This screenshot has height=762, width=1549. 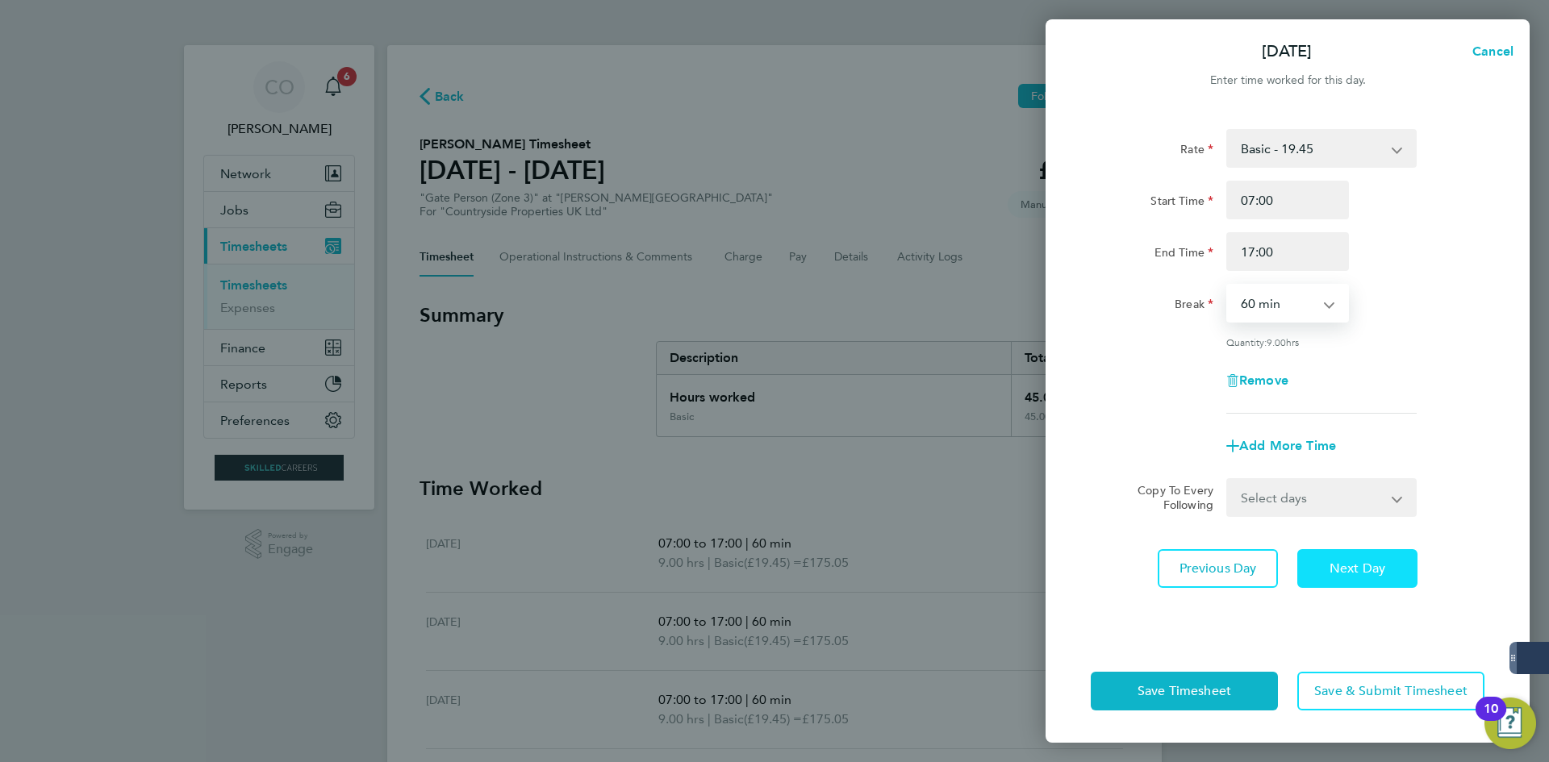 I want to click on button: Next Day, so click(x=1357, y=569).